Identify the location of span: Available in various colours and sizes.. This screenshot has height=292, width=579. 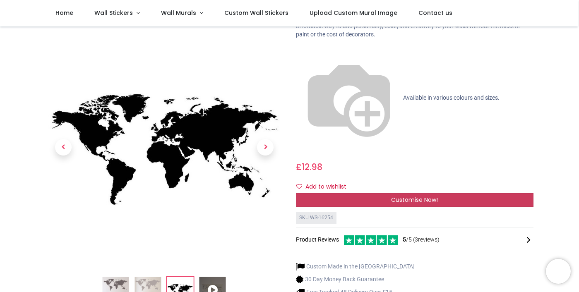
(451, 98).